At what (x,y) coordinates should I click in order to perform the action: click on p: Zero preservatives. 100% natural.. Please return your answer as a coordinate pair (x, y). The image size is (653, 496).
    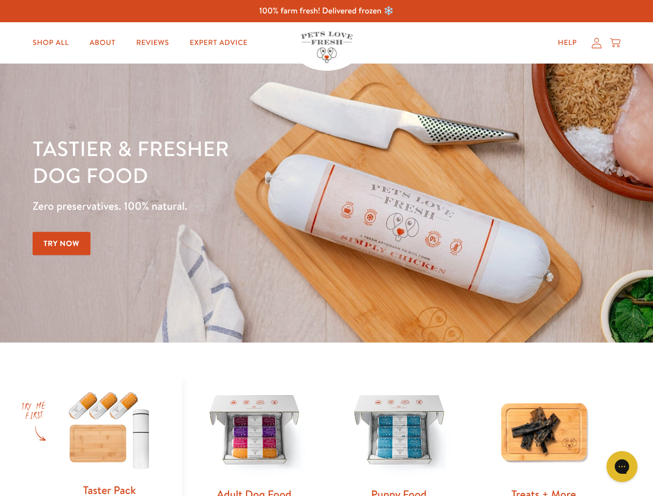
    Looking at the image, I should click on (228, 206).